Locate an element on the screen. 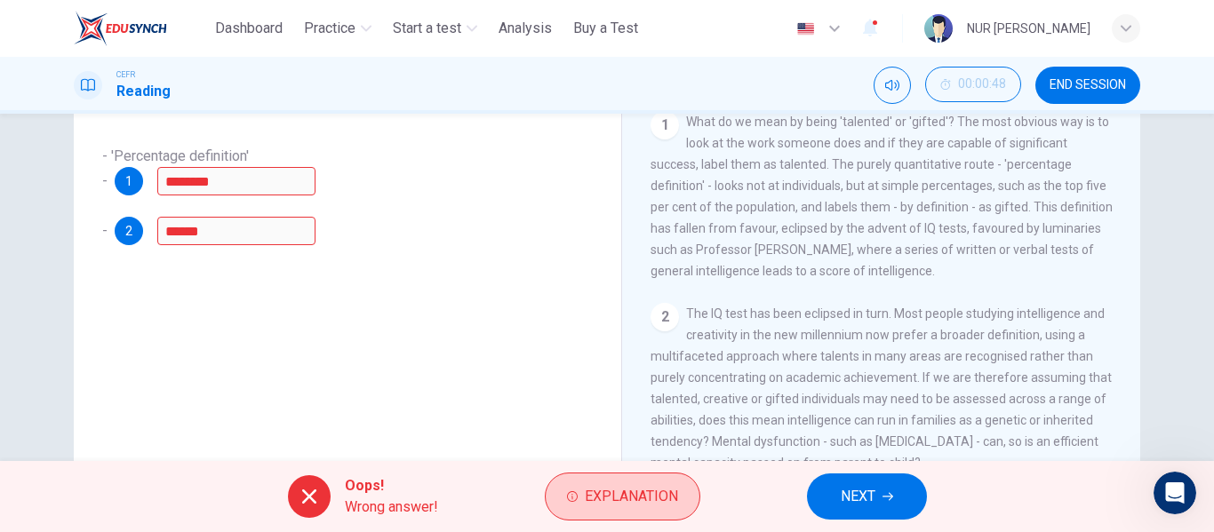 This screenshot has width=1214, height=532. li: AI proctoring technology monitors your behavior, including gaze tracking and interaction patterns is located at coordinates (184, 39).